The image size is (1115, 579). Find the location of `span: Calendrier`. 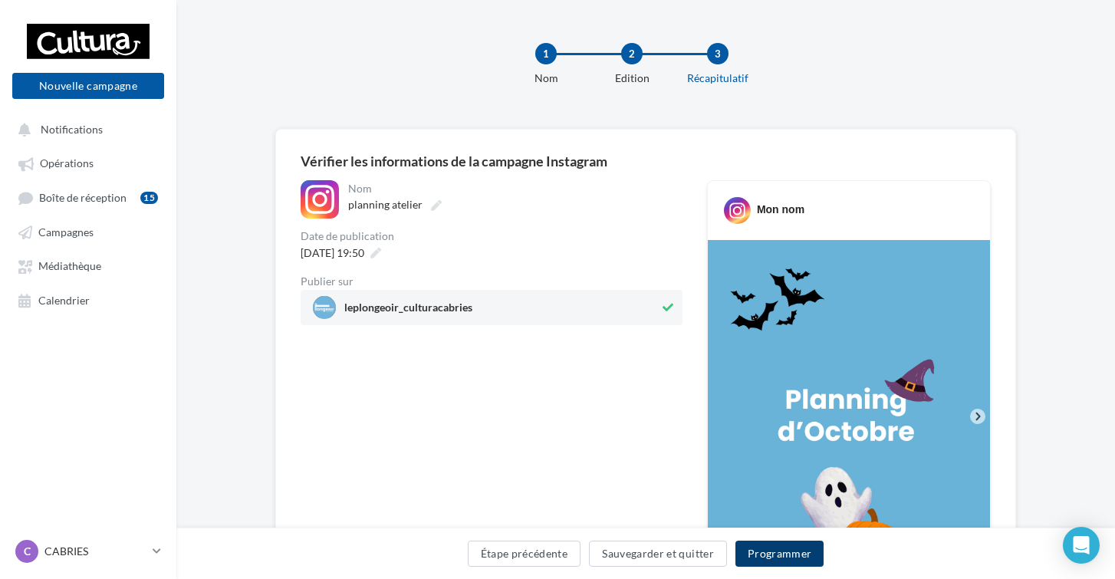

span: Calendrier is located at coordinates (64, 300).